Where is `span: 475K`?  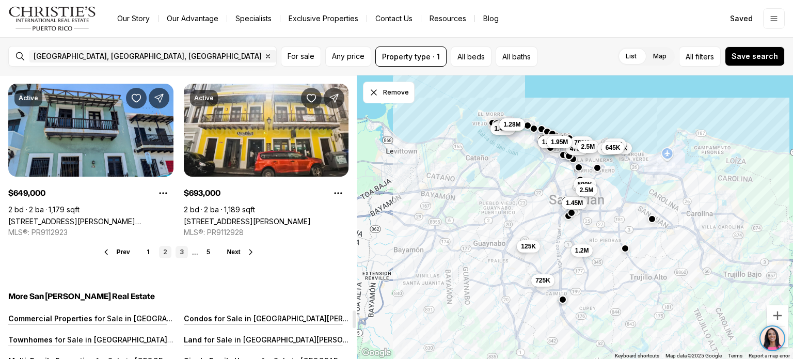 span: 475K is located at coordinates (577, 149).